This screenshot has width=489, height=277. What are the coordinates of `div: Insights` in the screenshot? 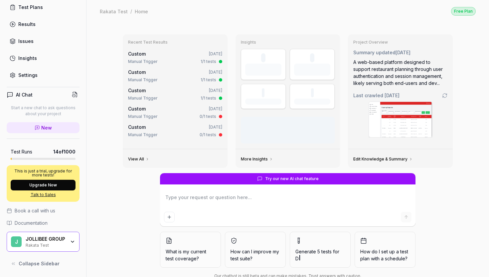 It's located at (28, 58).